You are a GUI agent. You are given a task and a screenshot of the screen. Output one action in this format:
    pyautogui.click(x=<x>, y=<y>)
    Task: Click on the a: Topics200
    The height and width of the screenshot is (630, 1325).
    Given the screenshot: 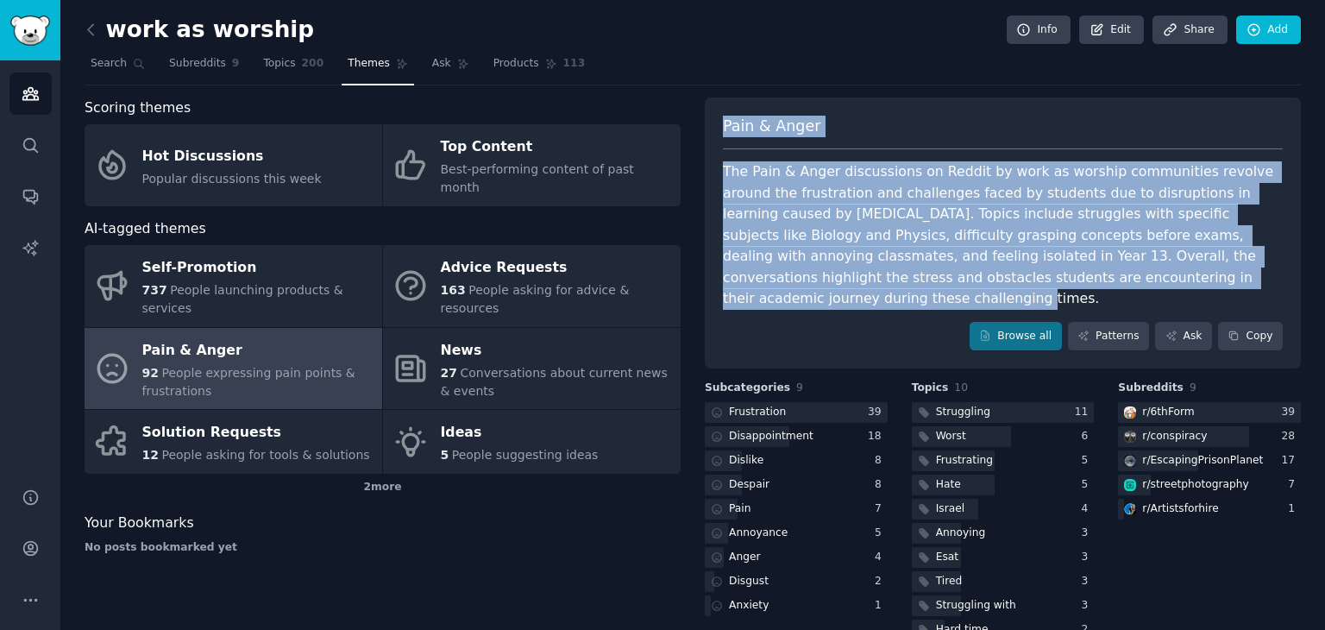 What is the action you would take?
    pyautogui.click(x=293, y=67)
    